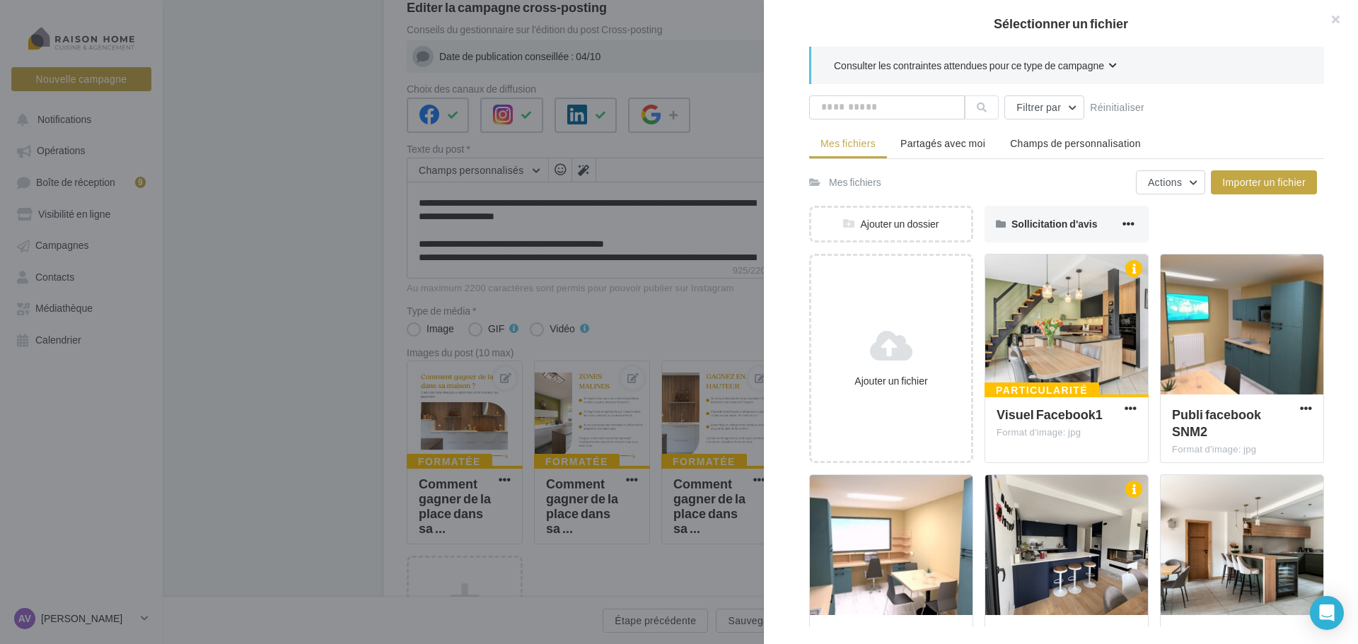 The width and height of the screenshot is (1358, 644). What do you see at coordinates (1075, 143) in the screenshot?
I see `span: Champs de personnalisation` at bounding box center [1075, 143].